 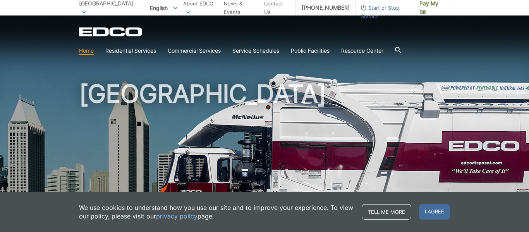 What do you see at coordinates (177, 216) in the screenshot?
I see `a: privacy policy` at bounding box center [177, 216].